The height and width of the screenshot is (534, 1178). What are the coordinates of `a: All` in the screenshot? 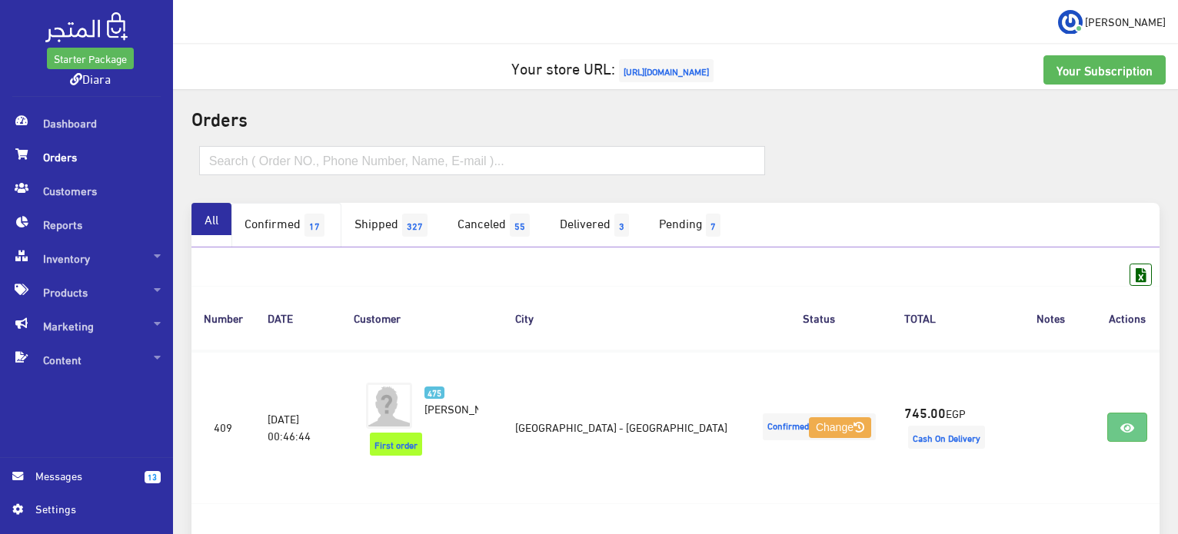 It's located at (211, 219).